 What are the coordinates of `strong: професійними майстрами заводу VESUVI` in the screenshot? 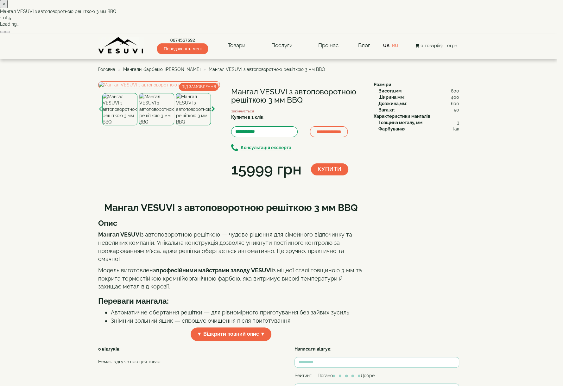 It's located at (214, 275).